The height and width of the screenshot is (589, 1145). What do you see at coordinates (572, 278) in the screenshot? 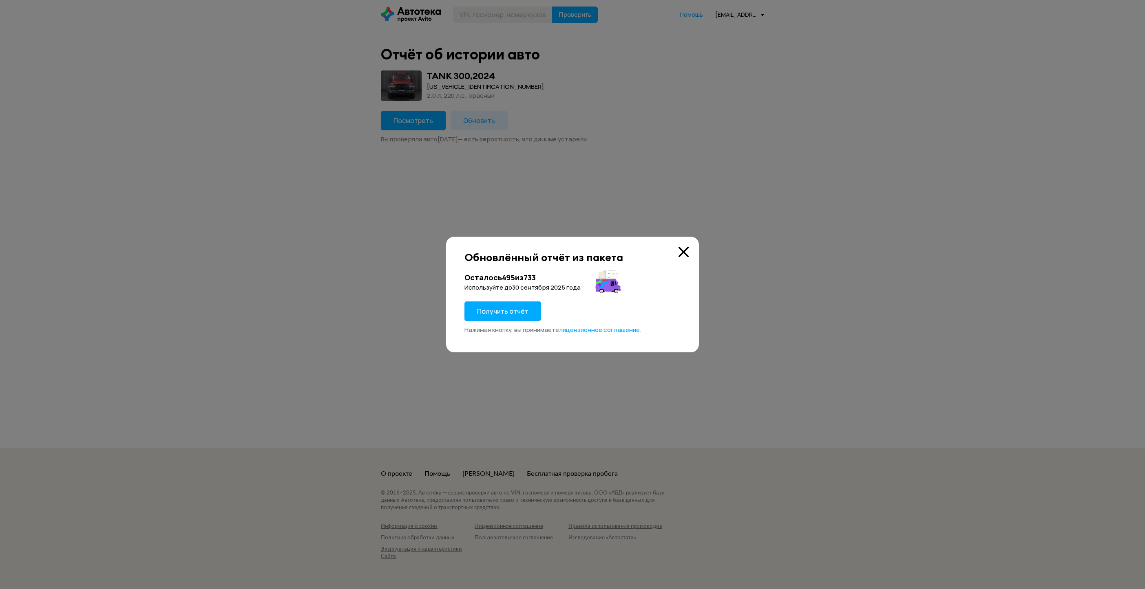
I see `div: Осталось 495 из 733` at bounding box center [572, 278].